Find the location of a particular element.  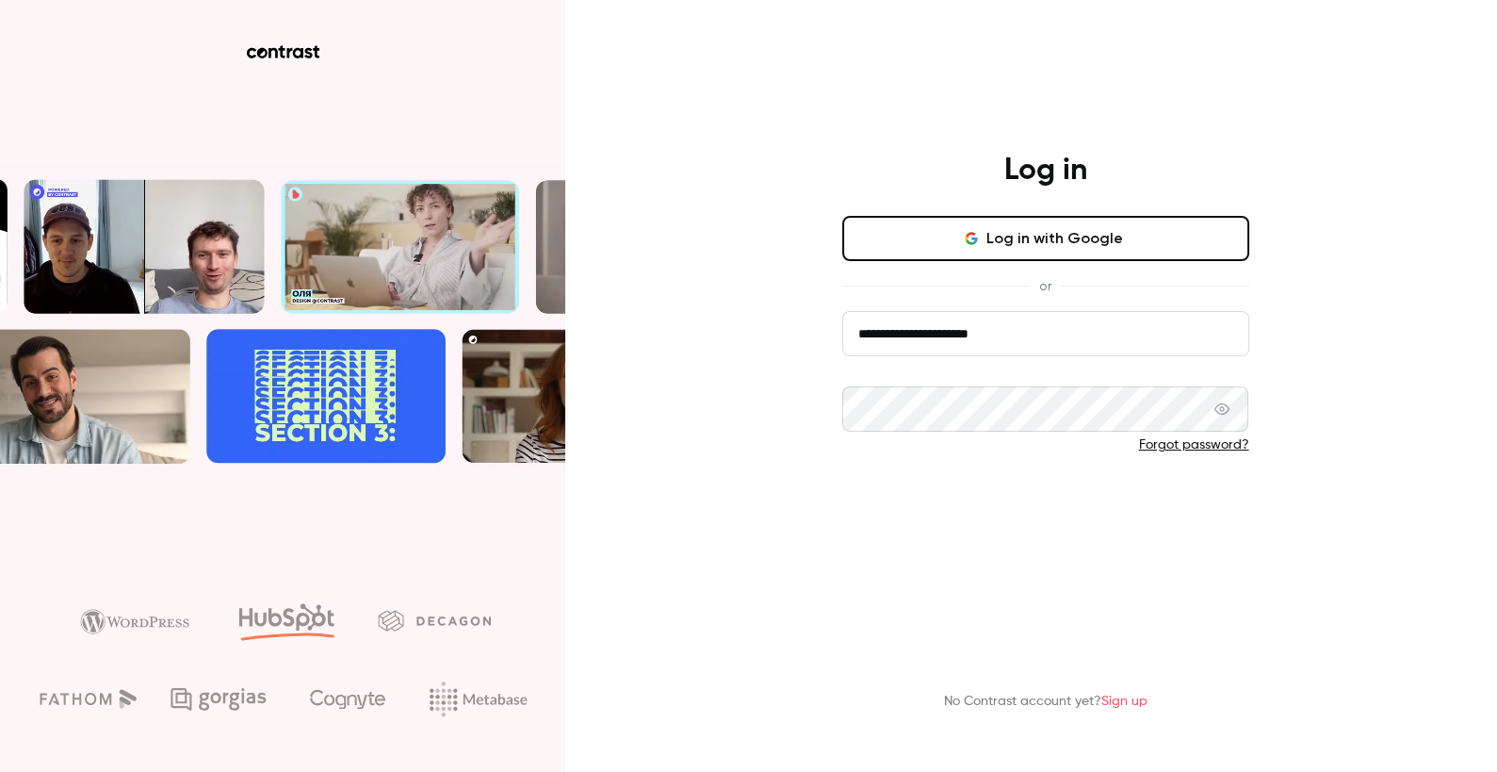

h4: Log in is located at coordinates (1046, 171).